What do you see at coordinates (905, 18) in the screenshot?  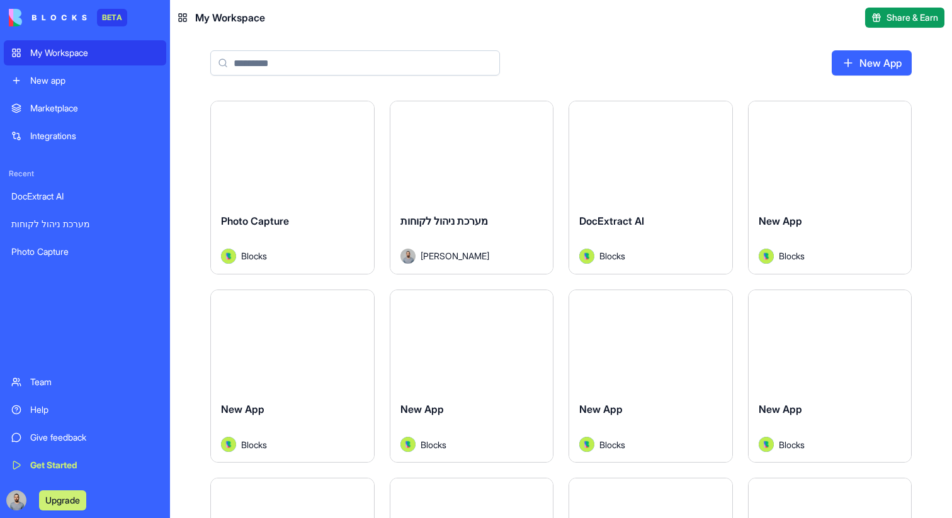 I see `button: Share & Earn` at bounding box center [905, 18].